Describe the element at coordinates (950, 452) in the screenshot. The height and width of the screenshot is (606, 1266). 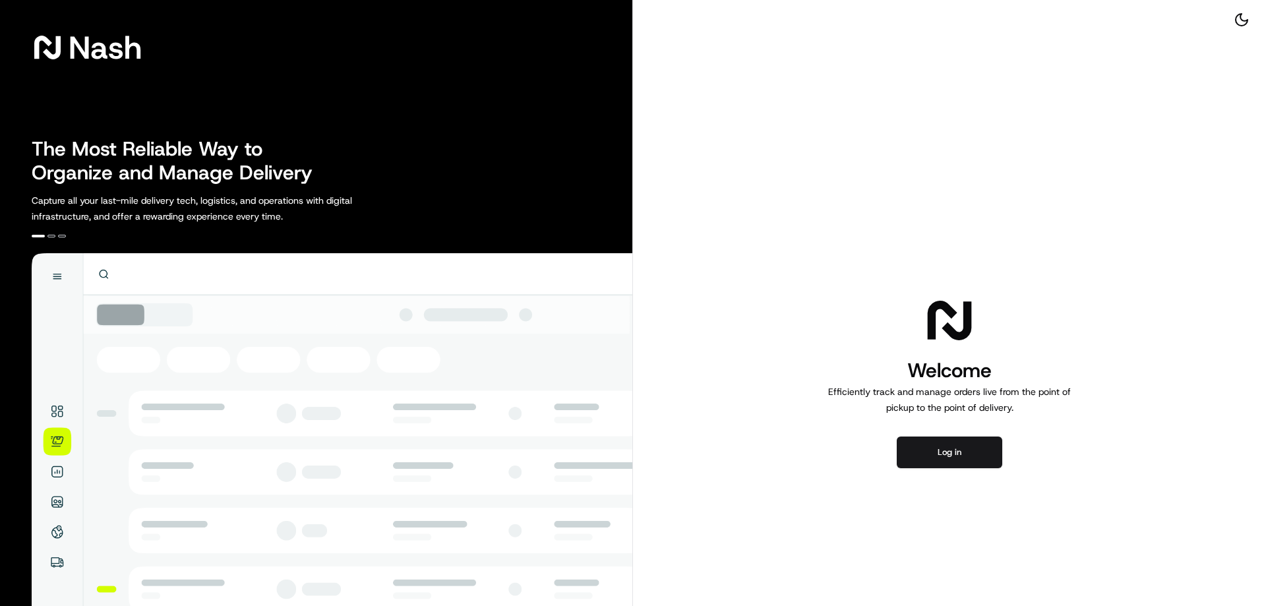
I see `button: Log in` at that location.